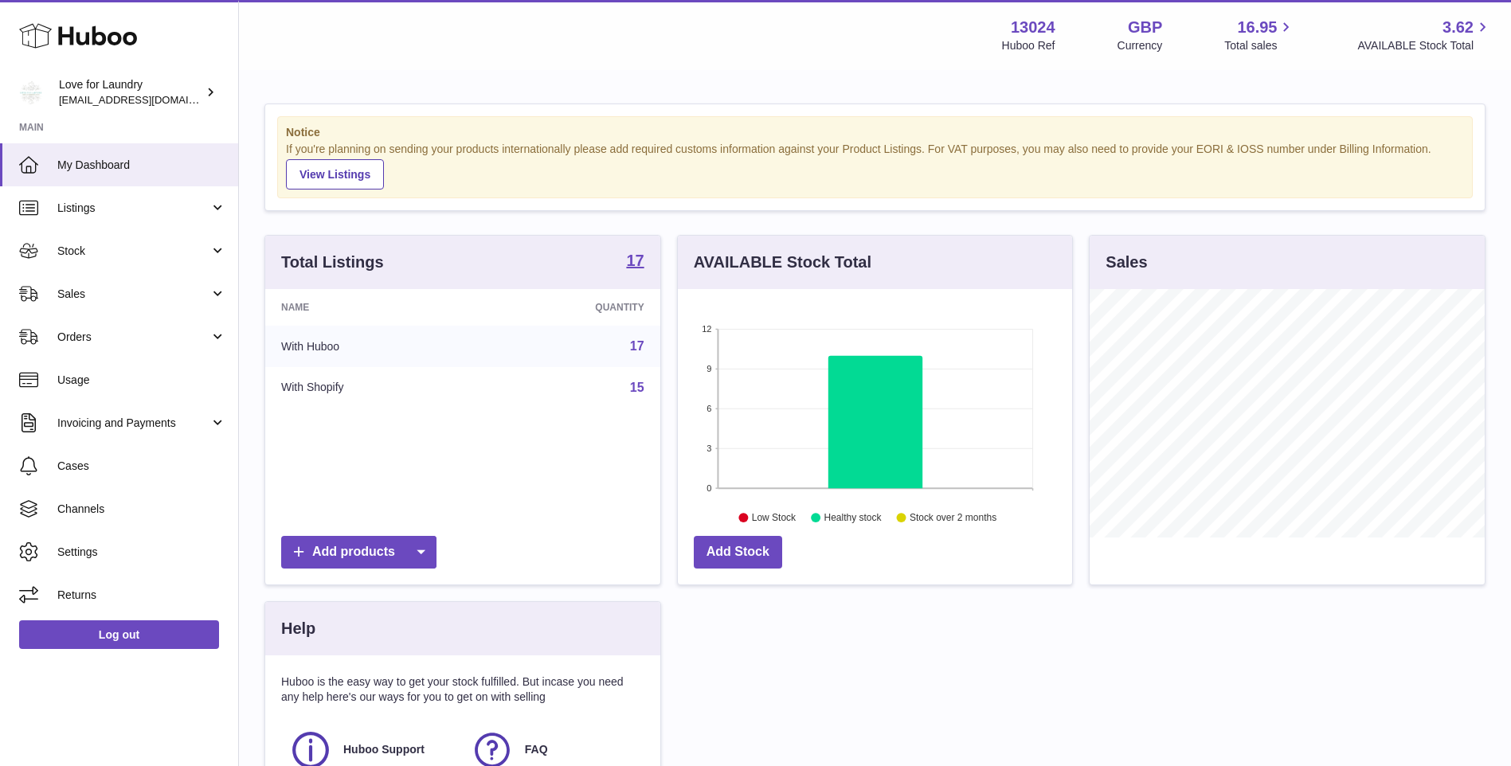  Describe the element at coordinates (298, 628) in the screenshot. I see `h3: Help` at that location.